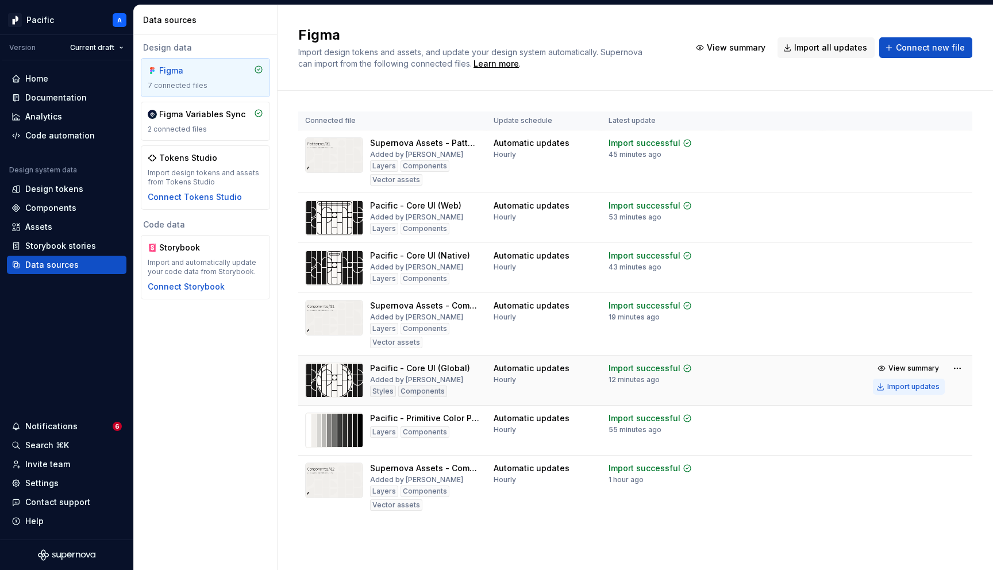 The image size is (993, 570). I want to click on span: Import design tokens and assets, and update your design system automatically. Supernova can impor..., so click(471, 57).